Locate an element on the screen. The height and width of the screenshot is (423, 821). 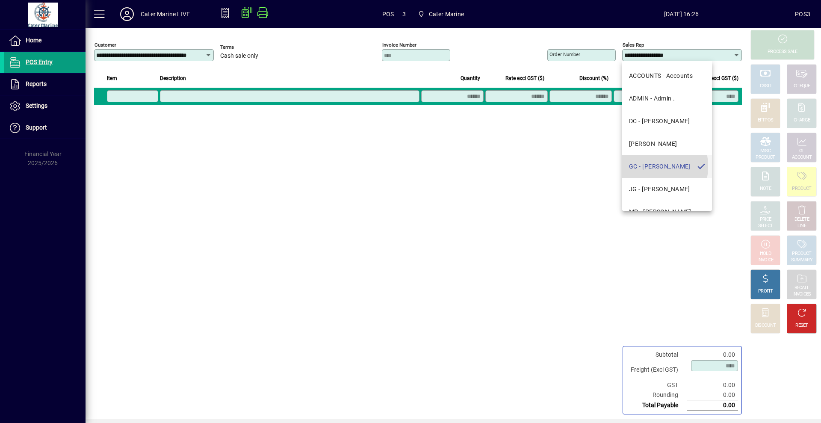
td: GST is located at coordinates (656, 385).